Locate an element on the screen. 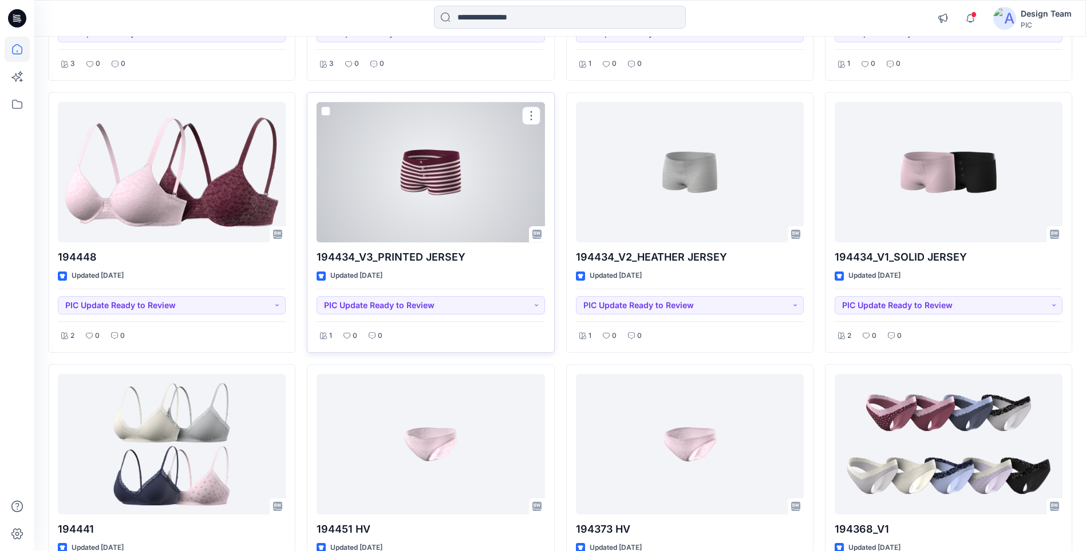 This screenshot has height=551, width=1086. p: 194368_V1 is located at coordinates (949, 529).